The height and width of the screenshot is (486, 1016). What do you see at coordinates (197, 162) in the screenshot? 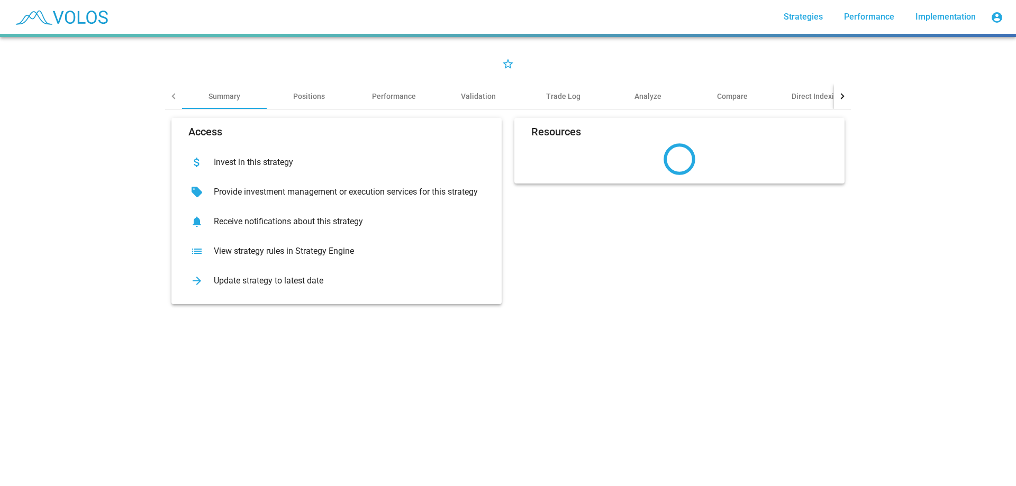
I see `mat-icon: attach_money` at bounding box center [197, 162].